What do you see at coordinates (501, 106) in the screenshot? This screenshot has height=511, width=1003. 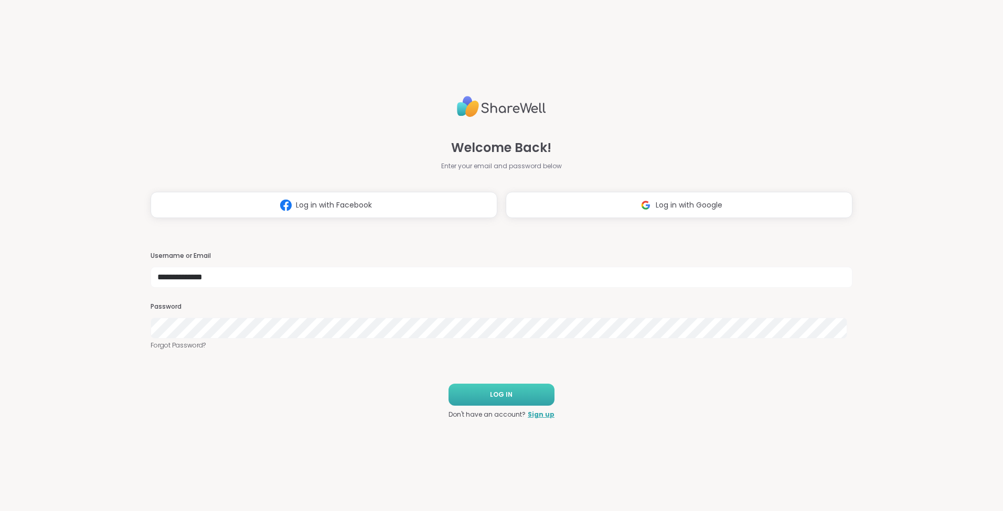 I see `img: ShareWell Logo` at bounding box center [501, 106].